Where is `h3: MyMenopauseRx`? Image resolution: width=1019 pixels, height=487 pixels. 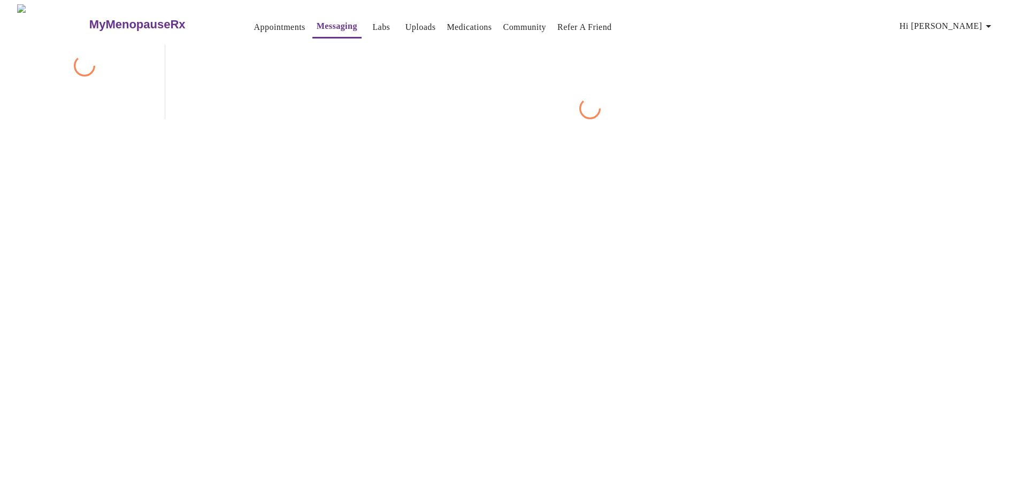 h3: MyMenopauseRx is located at coordinates (137, 25).